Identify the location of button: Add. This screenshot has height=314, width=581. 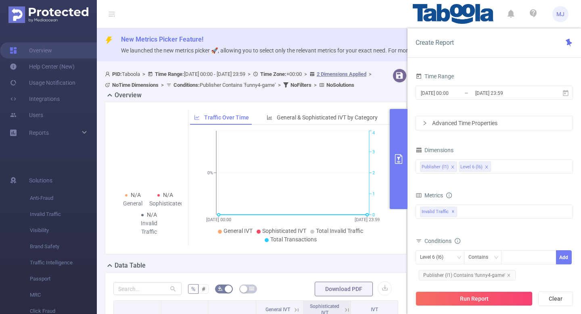
(564, 257).